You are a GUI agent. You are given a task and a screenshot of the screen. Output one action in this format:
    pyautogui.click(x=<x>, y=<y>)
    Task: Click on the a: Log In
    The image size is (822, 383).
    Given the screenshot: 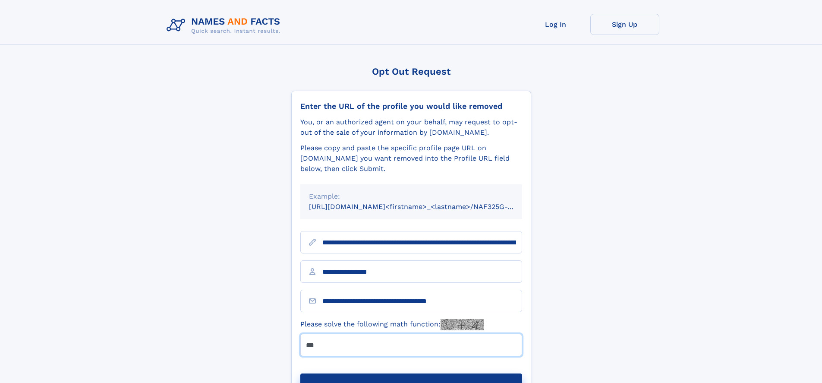 What is the action you would take?
    pyautogui.click(x=556, y=24)
    